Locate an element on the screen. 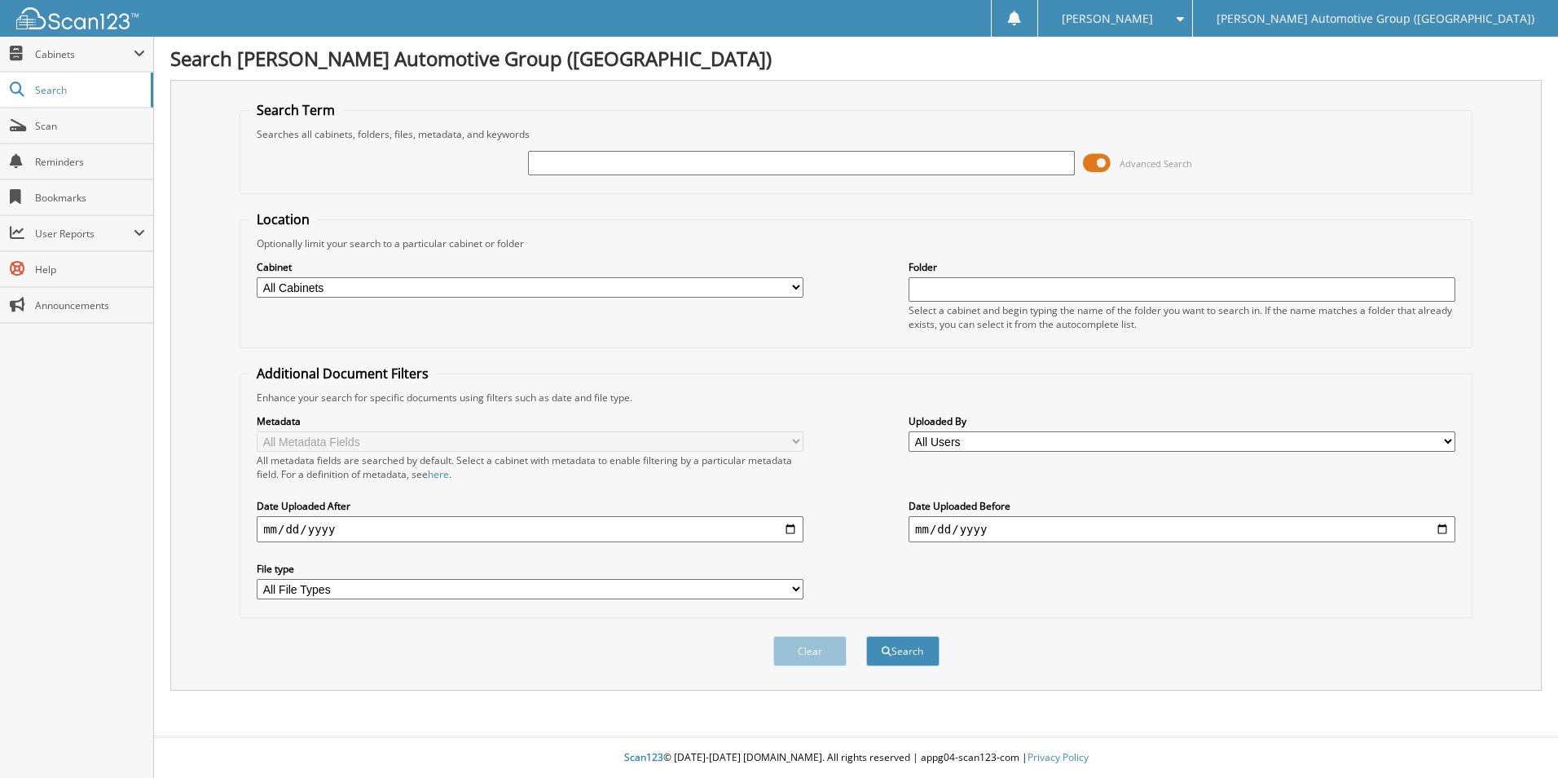 This screenshot has height=778, width=1558. a: Privacy Policy is located at coordinates (1058, 756).